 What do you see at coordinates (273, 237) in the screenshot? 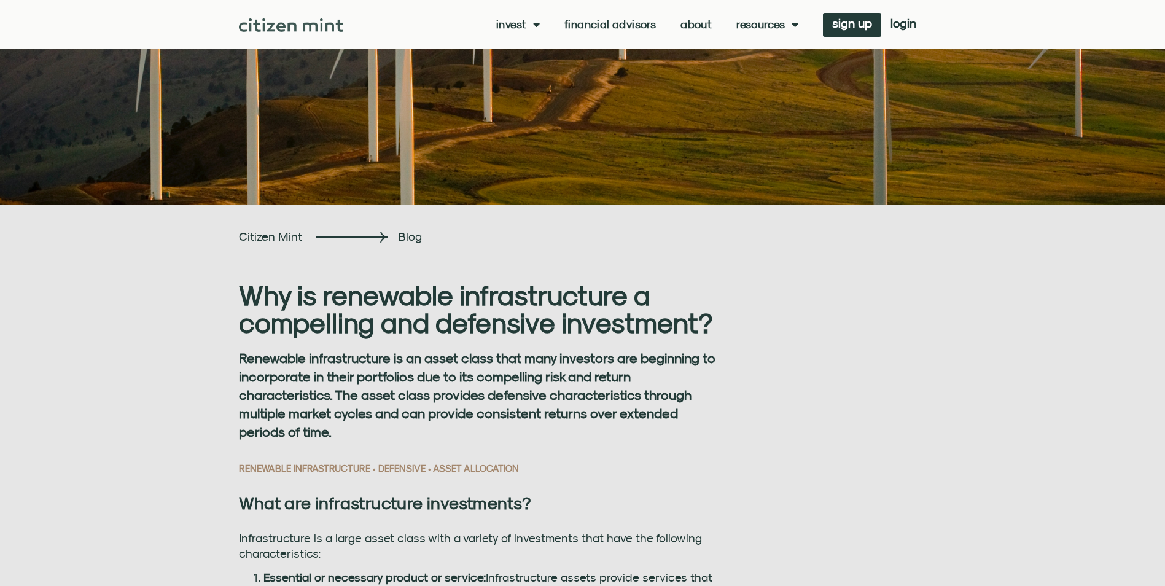
I see `h2: Citizen Mint` at bounding box center [273, 237].